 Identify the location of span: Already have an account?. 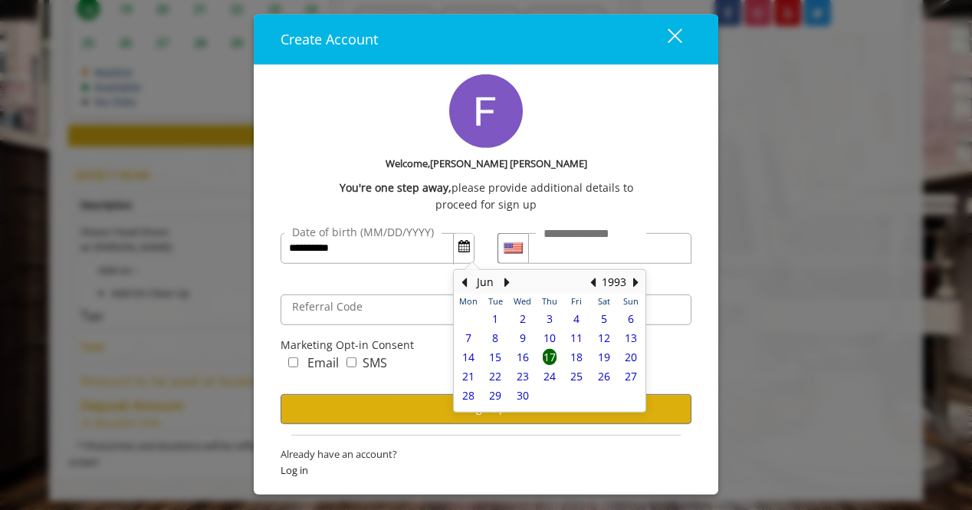
(486, 453).